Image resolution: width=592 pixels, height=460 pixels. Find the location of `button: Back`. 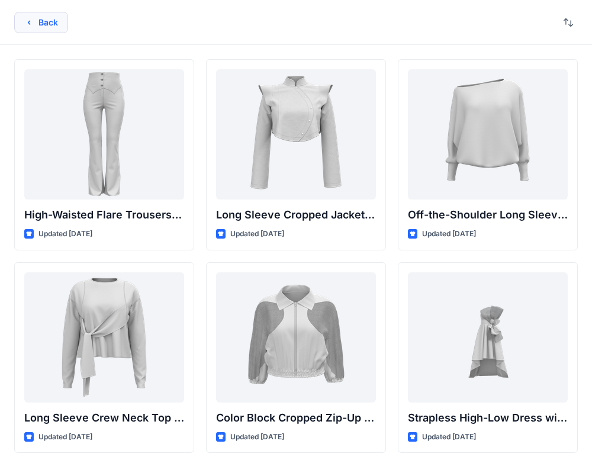

button: Back is located at coordinates (41, 23).